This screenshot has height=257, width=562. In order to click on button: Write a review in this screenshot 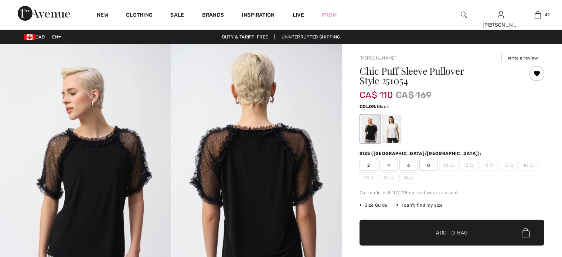, I will do `click(522, 58)`.